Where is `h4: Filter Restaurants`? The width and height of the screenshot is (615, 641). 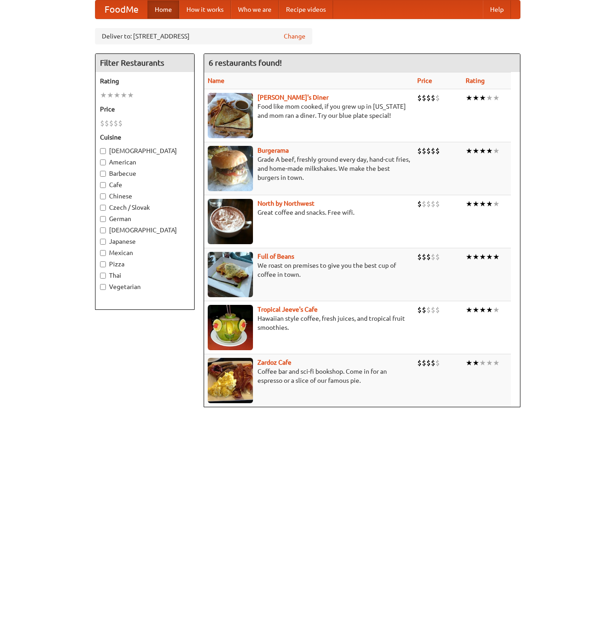
h4: Filter Restaurants is located at coordinates (145, 63).